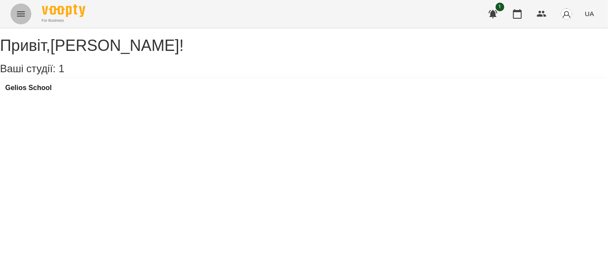 This screenshot has height=278, width=608. Describe the element at coordinates (590, 14) in the screenshot. I see `button: UA` at that location.